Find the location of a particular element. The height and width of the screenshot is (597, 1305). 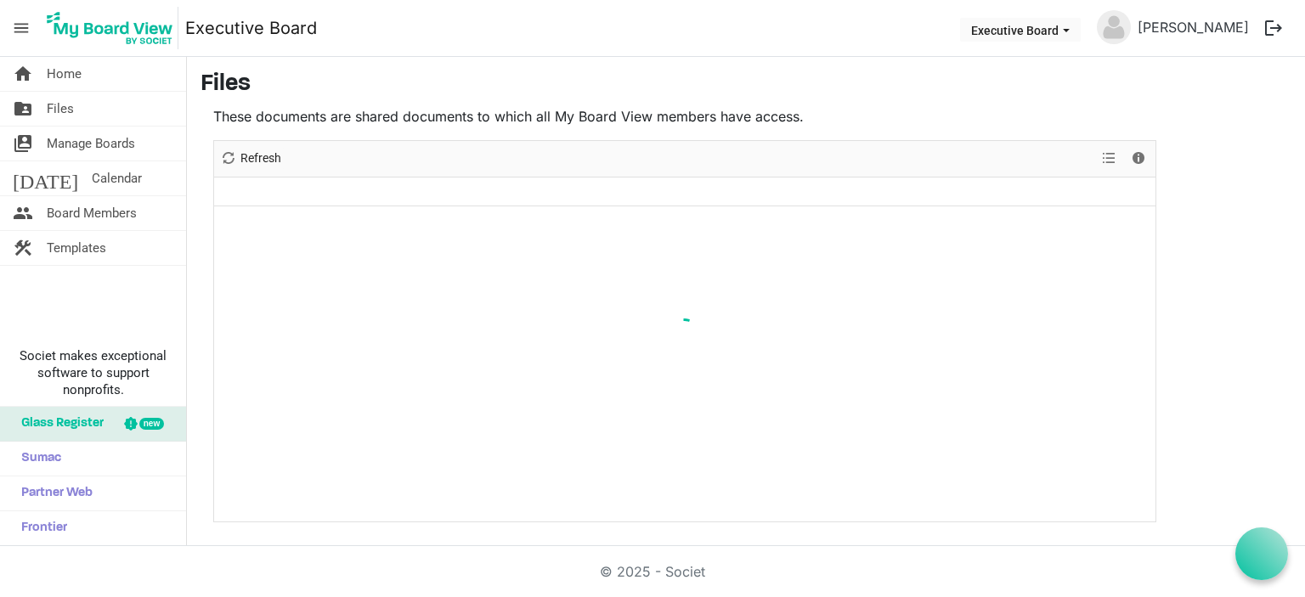

span: Templates is located at coordinates (76, 248).